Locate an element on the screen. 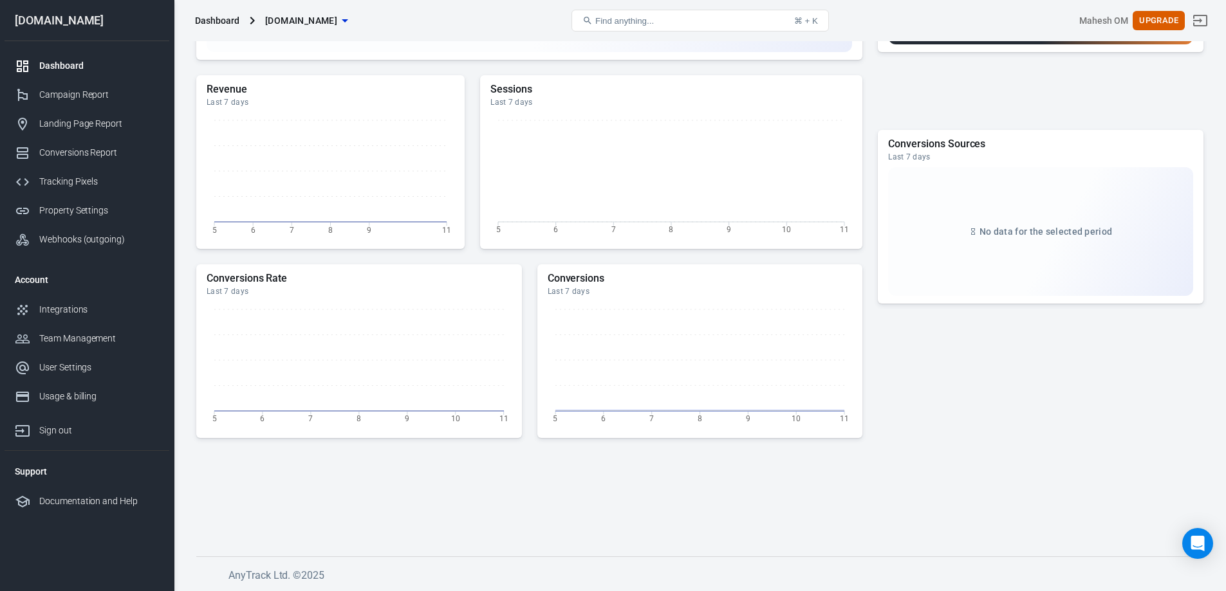 This screenshot has height=591, width=1226. div: Open Intercom Messenger is located at coordinates (1198, 544).